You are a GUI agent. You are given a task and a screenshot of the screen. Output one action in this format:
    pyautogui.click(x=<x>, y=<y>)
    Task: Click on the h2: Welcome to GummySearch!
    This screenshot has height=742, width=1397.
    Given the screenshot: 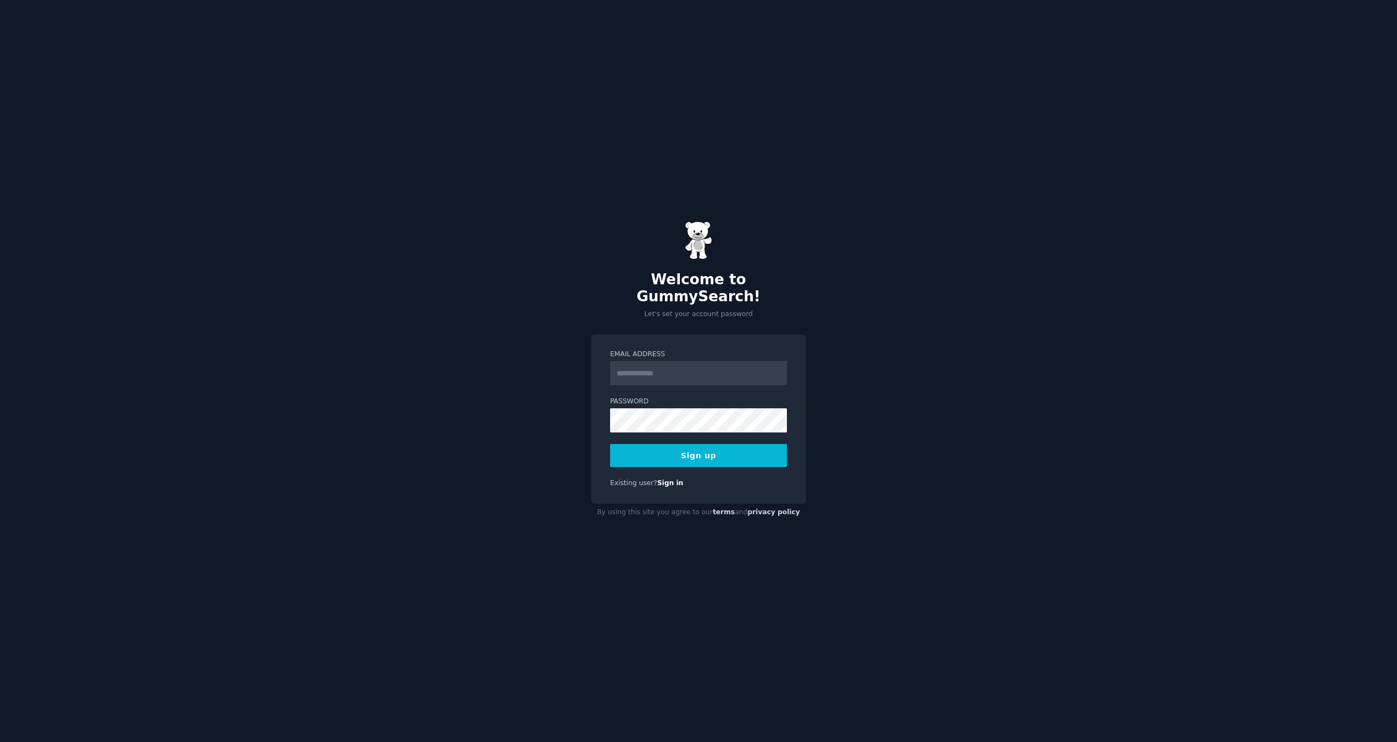 What is the action you would take?
    pyautogui.click(x=698, y=288)
    